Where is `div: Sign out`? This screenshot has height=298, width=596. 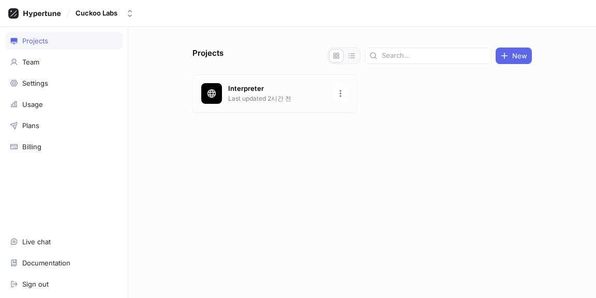 div: Sign out is located at coordinates (35, 284).